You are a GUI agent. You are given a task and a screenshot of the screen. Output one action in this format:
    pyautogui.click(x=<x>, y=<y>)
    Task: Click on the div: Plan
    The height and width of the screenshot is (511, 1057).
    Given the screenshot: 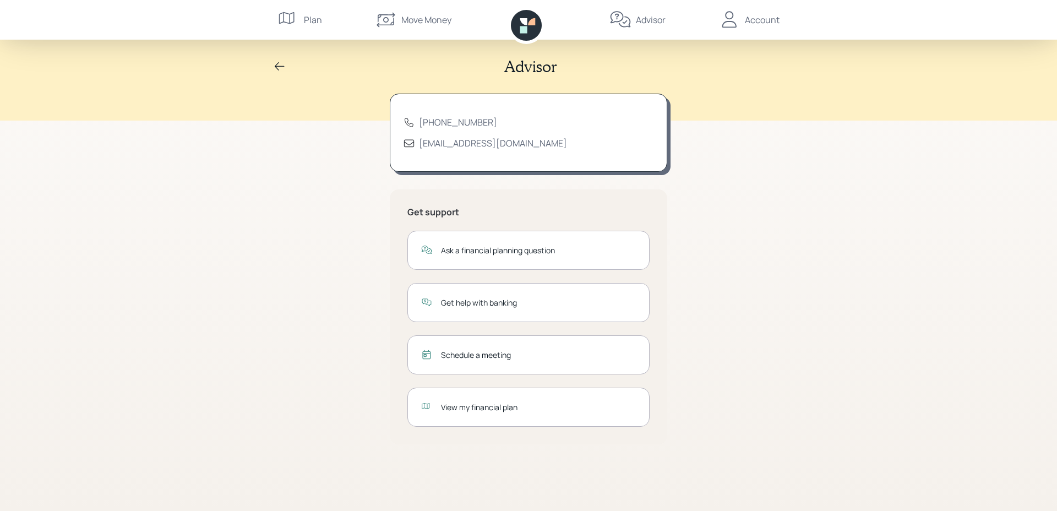 What is the action you would take?
    pyautogui.click(x=313, y=20)
    